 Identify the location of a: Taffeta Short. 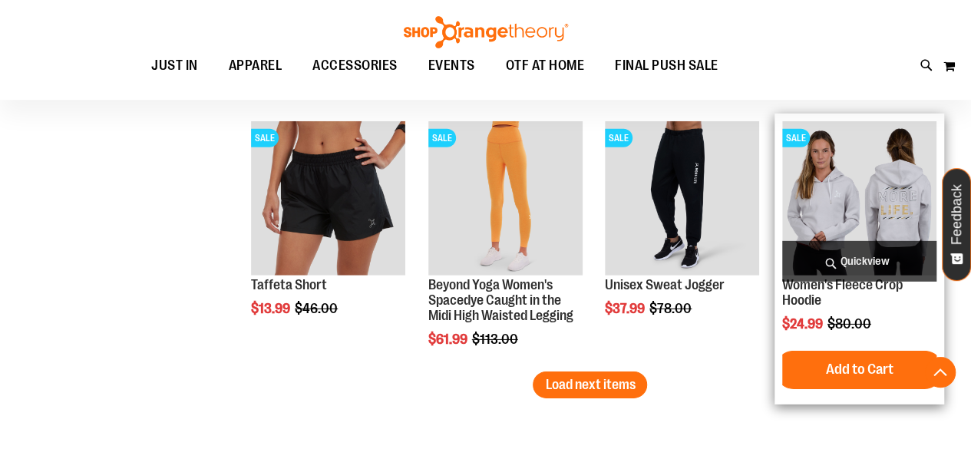
(289, 285).